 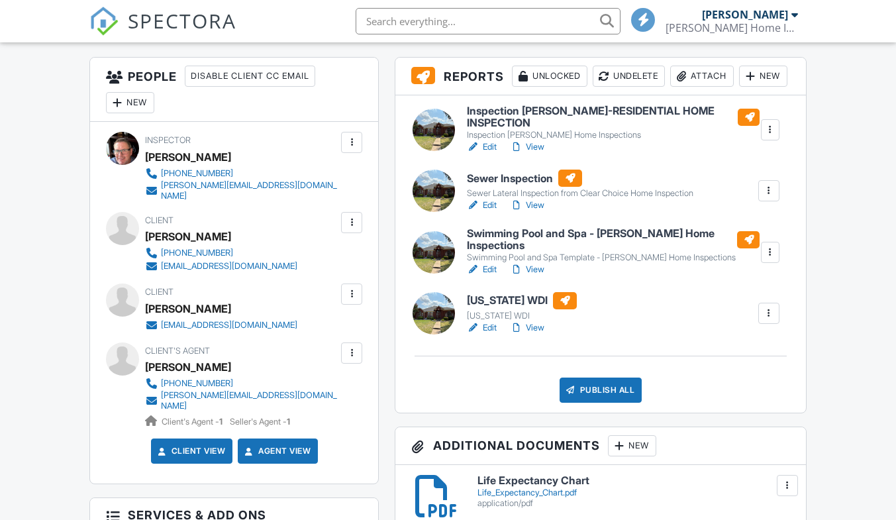 I want to click on h3: Reports, so click(x=600, y=76).